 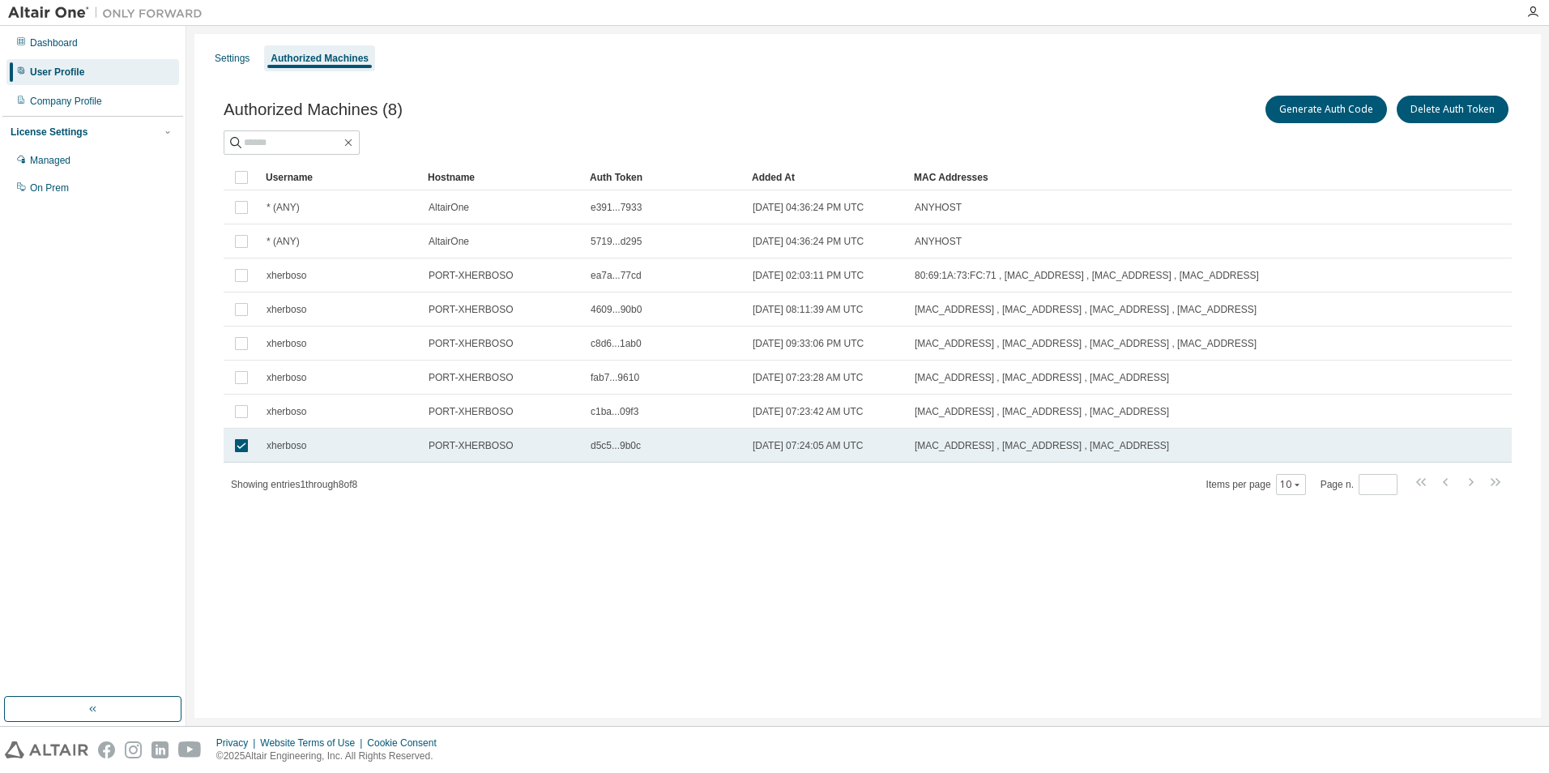 What do you see at coordinates (616, 309) in the screenshot?
I see `span: 4609...90b0` at bounding box center [616, 309].